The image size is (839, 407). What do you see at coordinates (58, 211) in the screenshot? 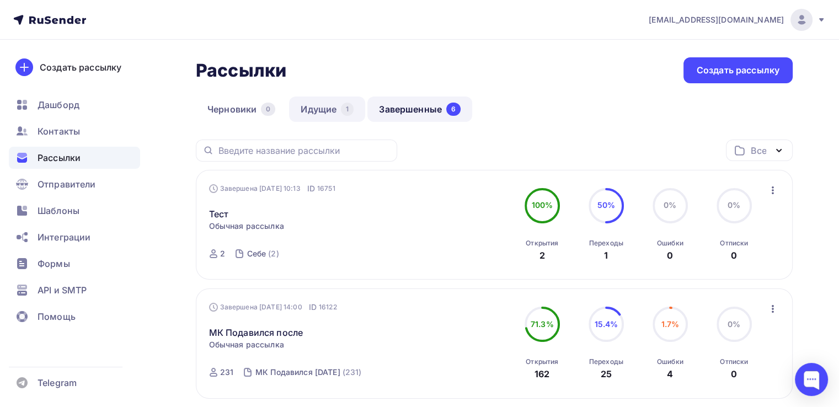
I see `span: Шаблоны` at bounding box center [58, 211].